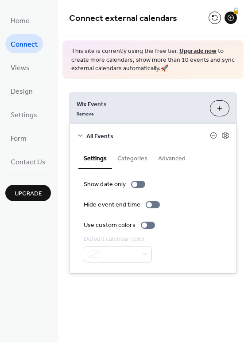  I want to click on a: Contact Us, so click(28, 161).